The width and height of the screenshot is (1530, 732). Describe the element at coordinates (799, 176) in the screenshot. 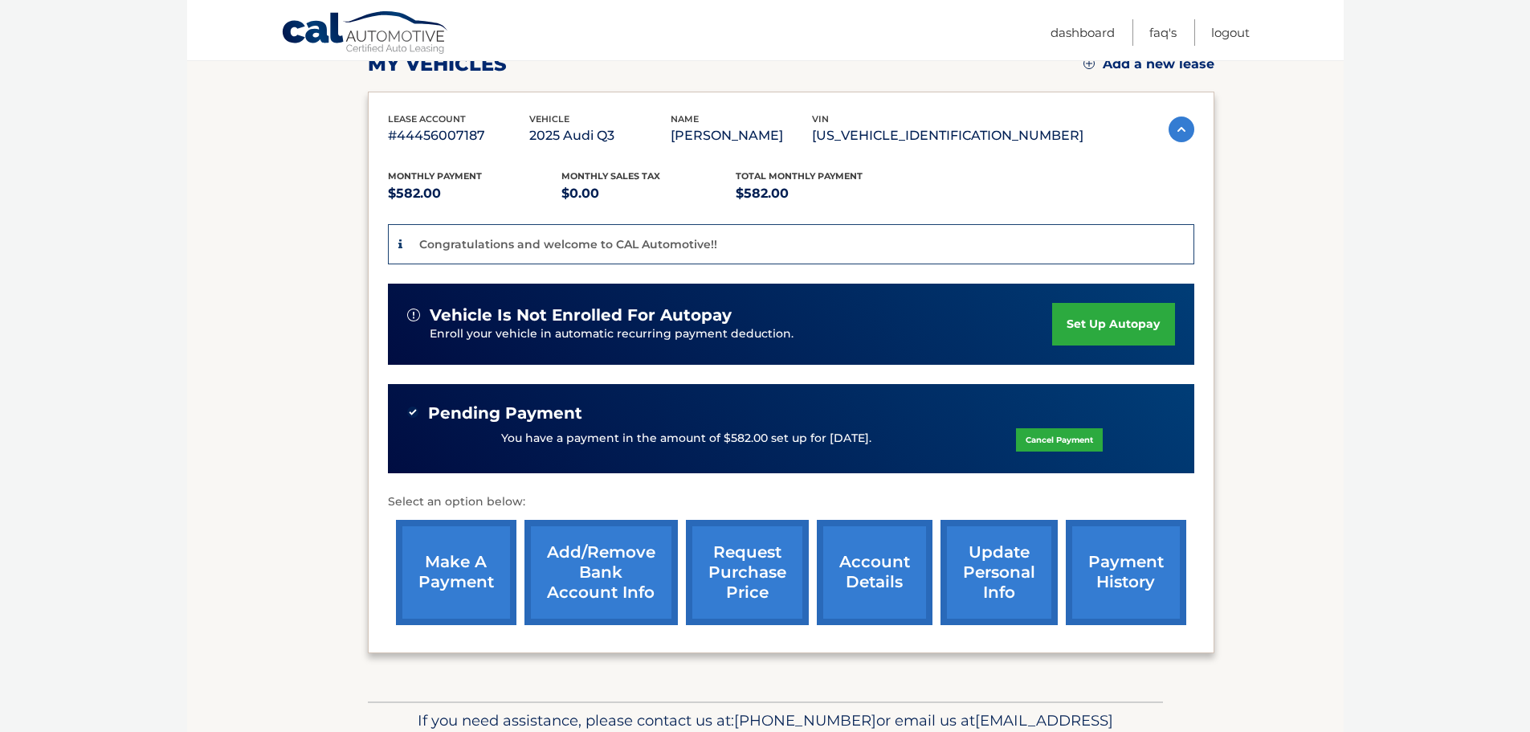

I see `span: Total Monthly Payment` at that location.